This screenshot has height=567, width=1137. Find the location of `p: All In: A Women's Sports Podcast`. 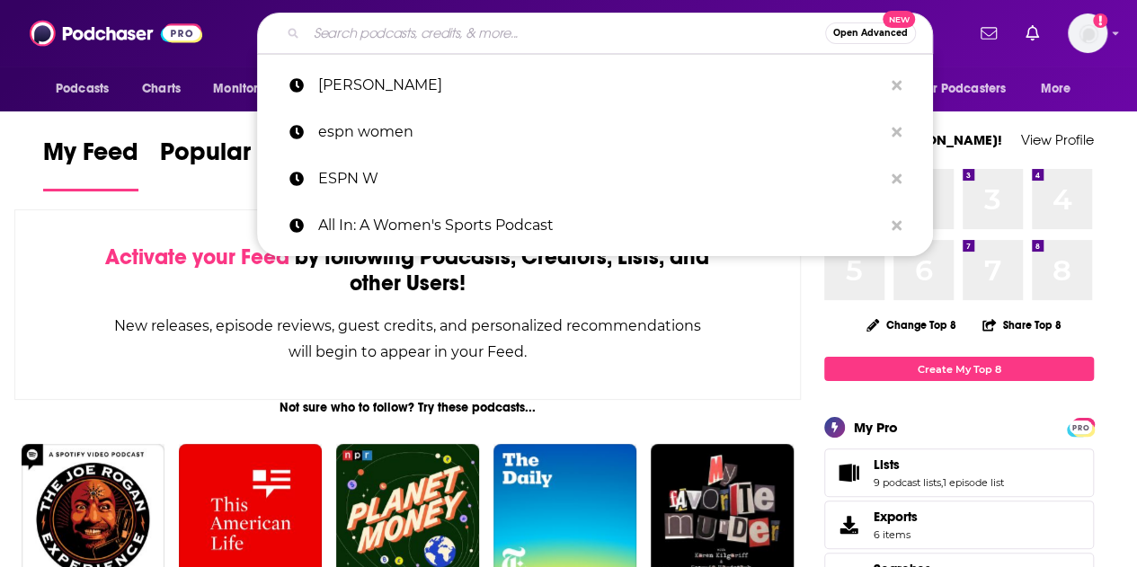

p: All In: A Women's Sports Podcast is located at coordinates (601, 226).